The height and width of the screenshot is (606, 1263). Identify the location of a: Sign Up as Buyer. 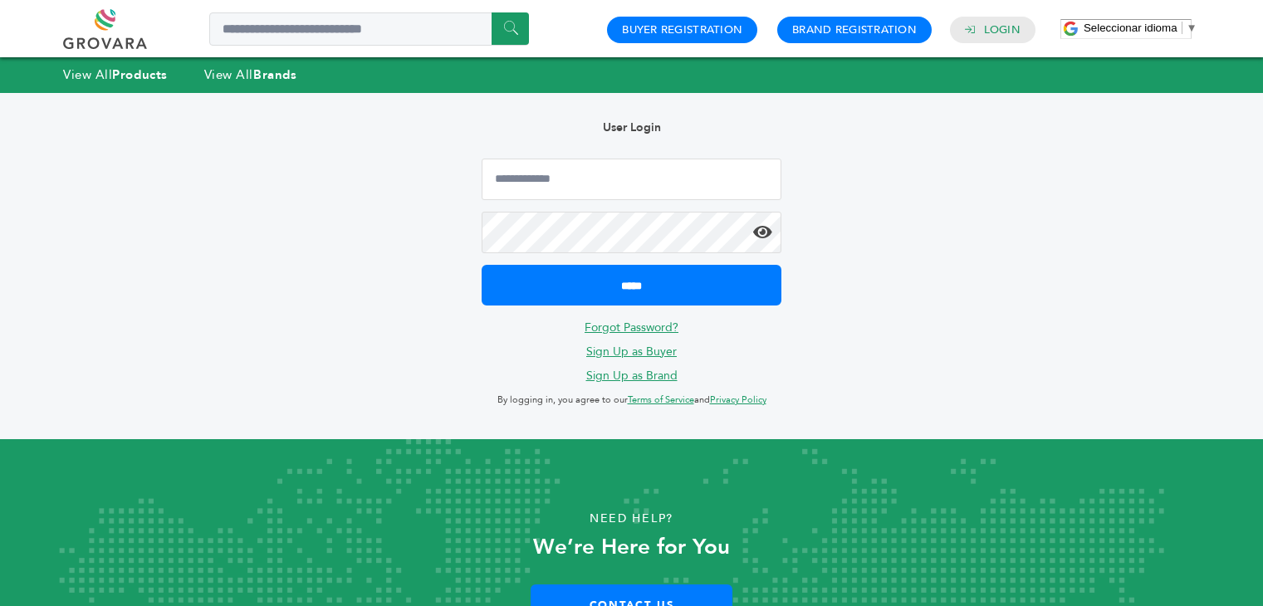
(631, 351).